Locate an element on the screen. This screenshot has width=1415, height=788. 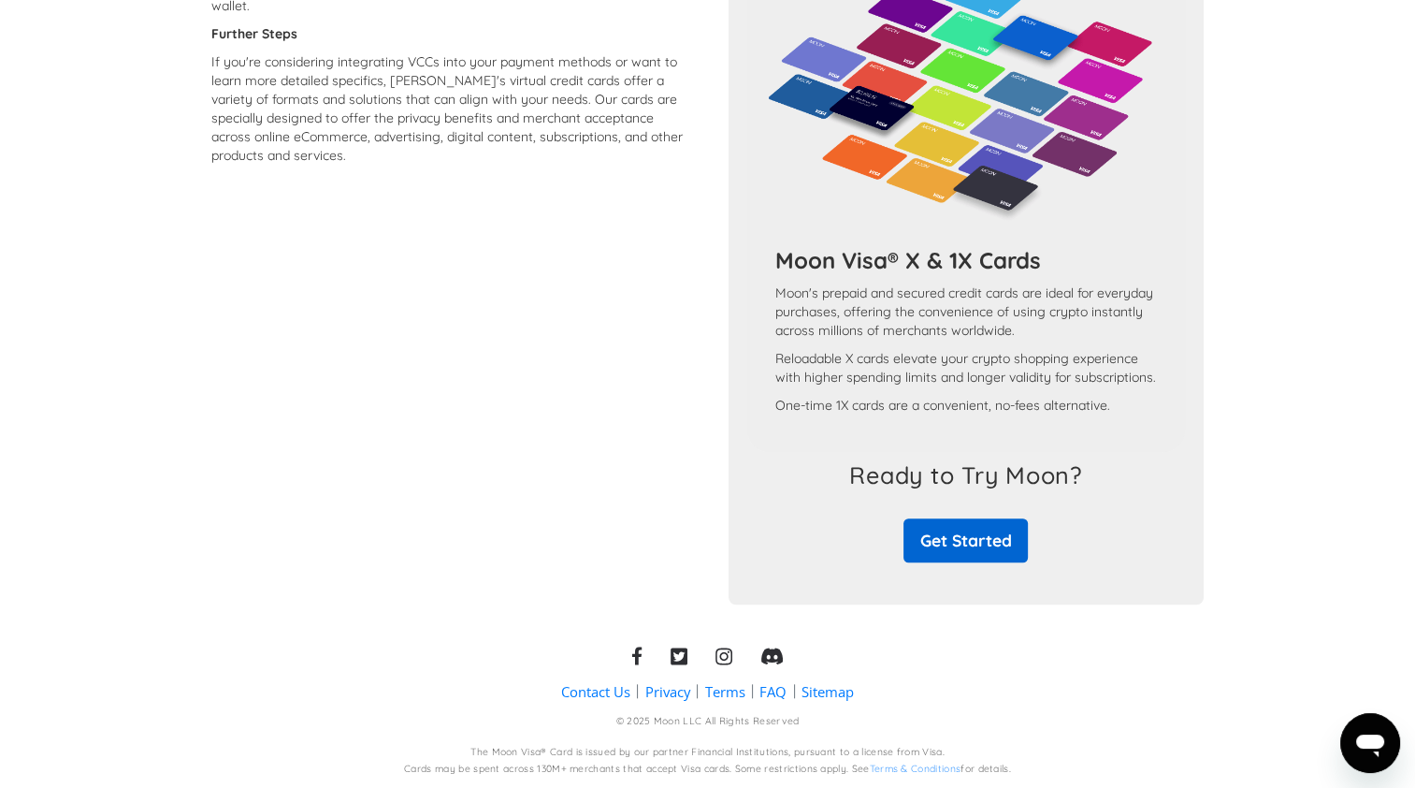
p: Reloadable X cards elevate your crypto shopping experience with higher spending limits and longer... is located at coordinates (966, 368).